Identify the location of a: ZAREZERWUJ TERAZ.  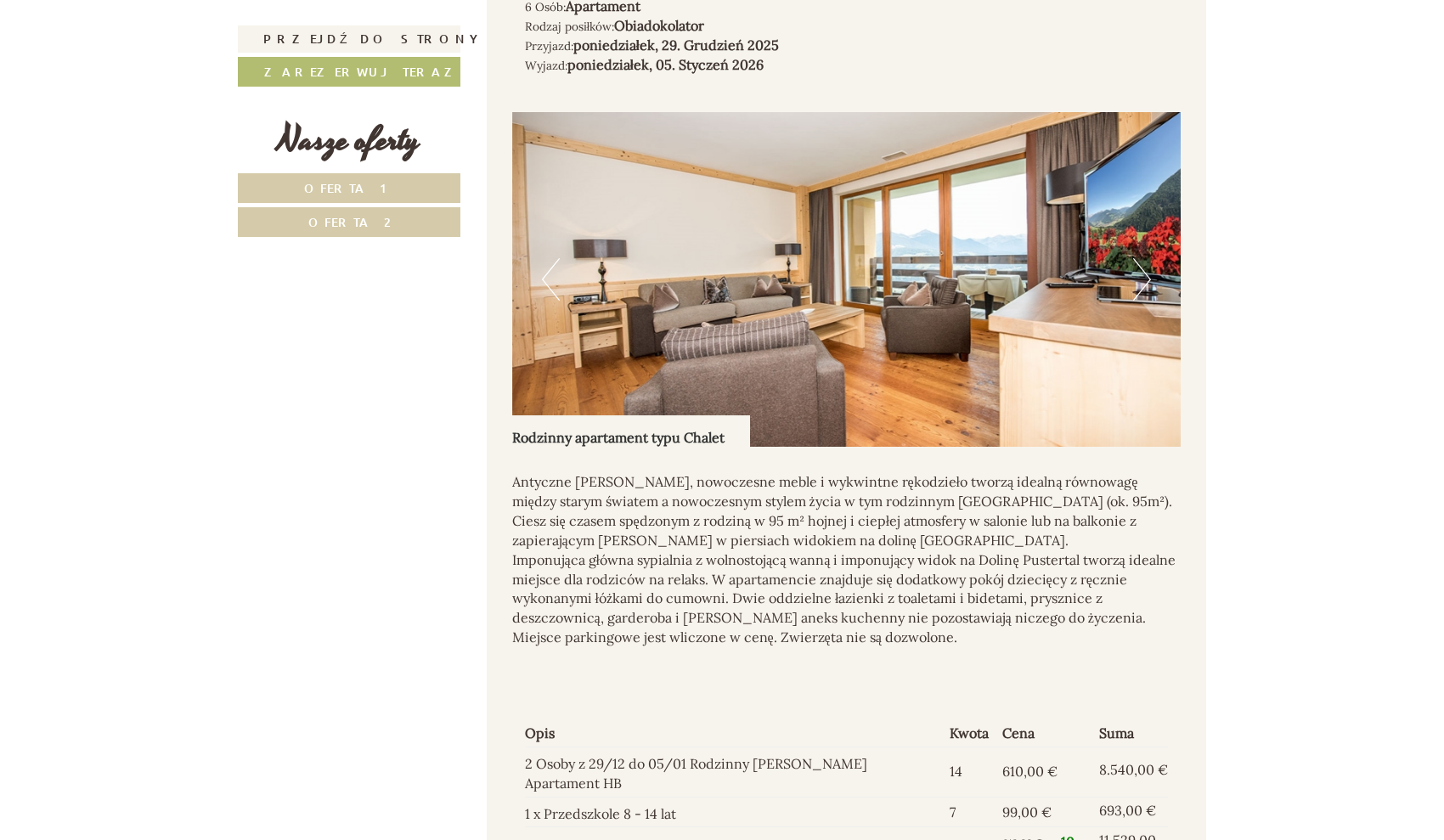
(349, 71).